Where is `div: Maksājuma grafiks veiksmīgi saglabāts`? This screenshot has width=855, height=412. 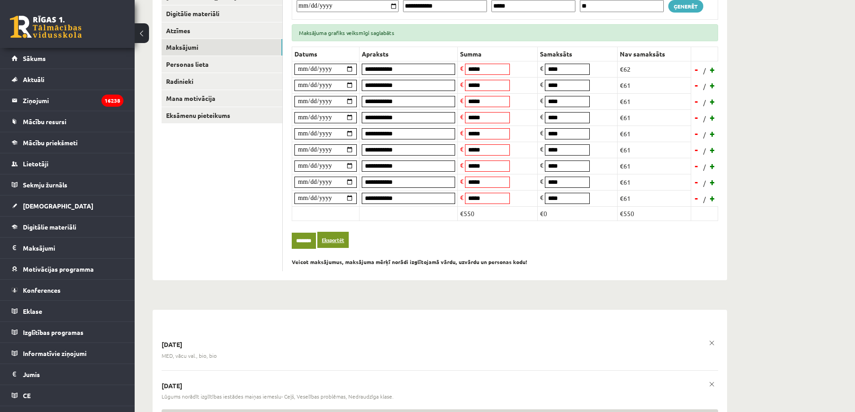
div: Maksājuma grafiks veiksmīgi saglabāts is located at coordinates (505, 33).